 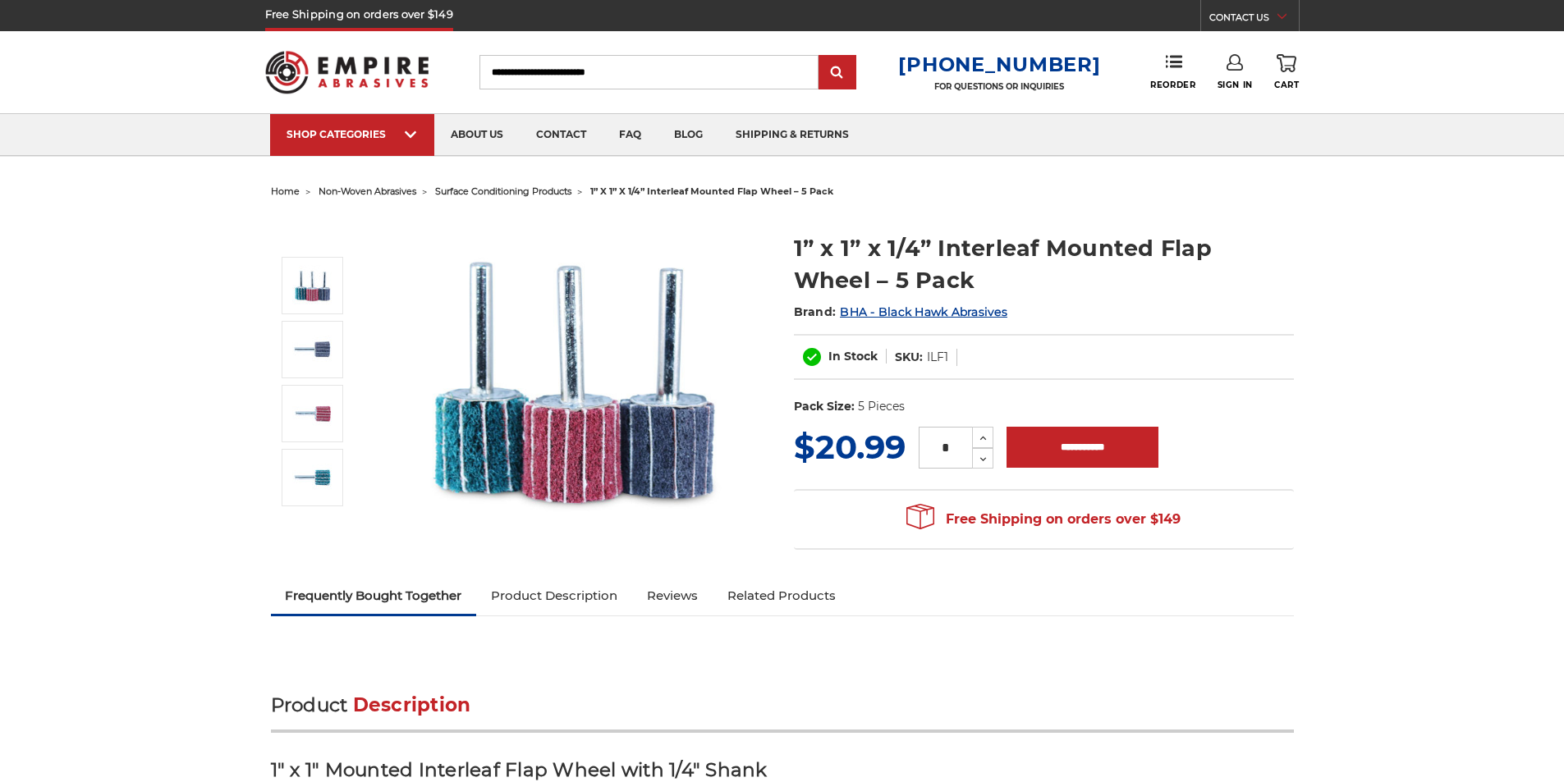 What do you see at coordinates (792, 135) in the screenshot?
I see `a: shipping & returns` at bounding box center [792, 135].